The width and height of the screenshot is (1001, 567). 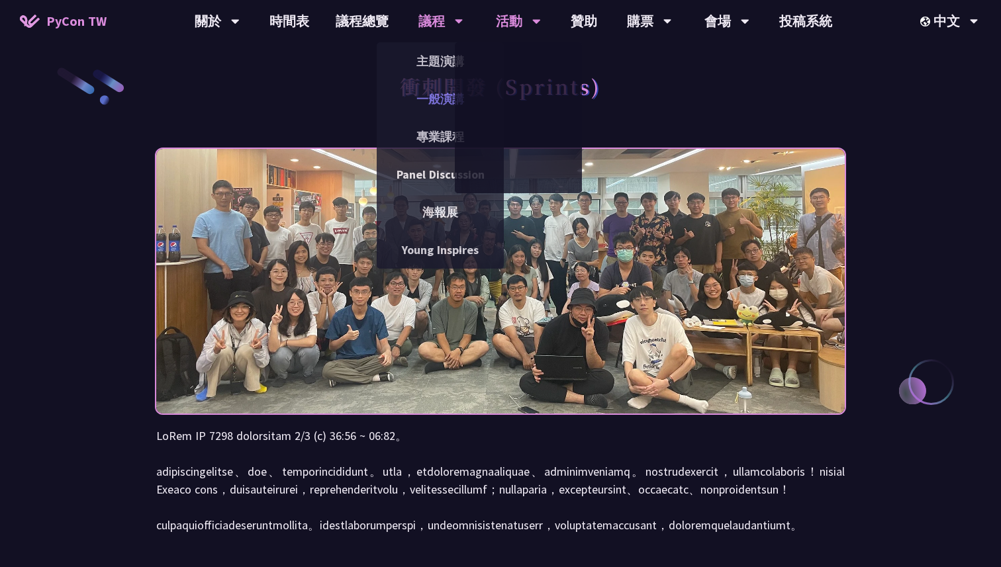 I want to click on img: Photo of PyCon Taiwan Sprints, so click(x=500, y=281).